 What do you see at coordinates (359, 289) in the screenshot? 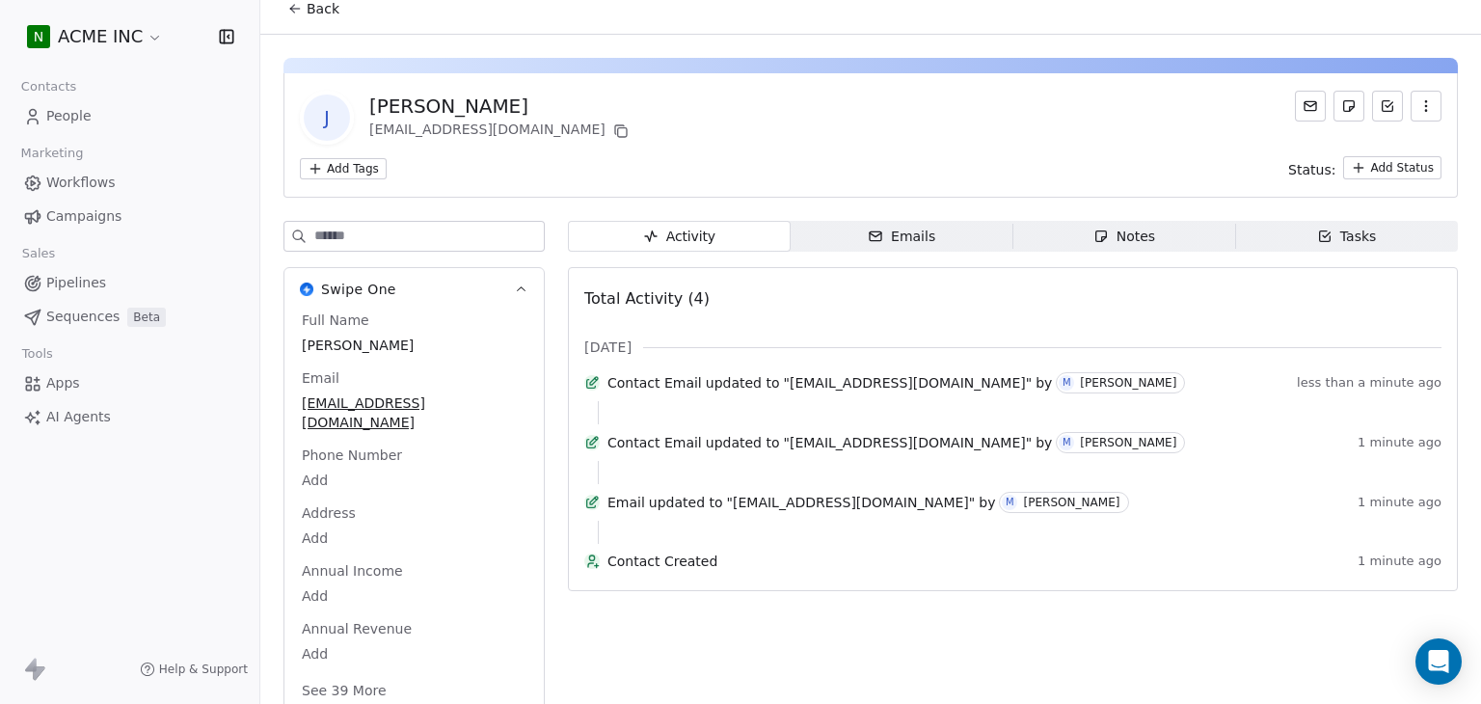
I see `span: Swipe One` at bounding box center [359, 289].